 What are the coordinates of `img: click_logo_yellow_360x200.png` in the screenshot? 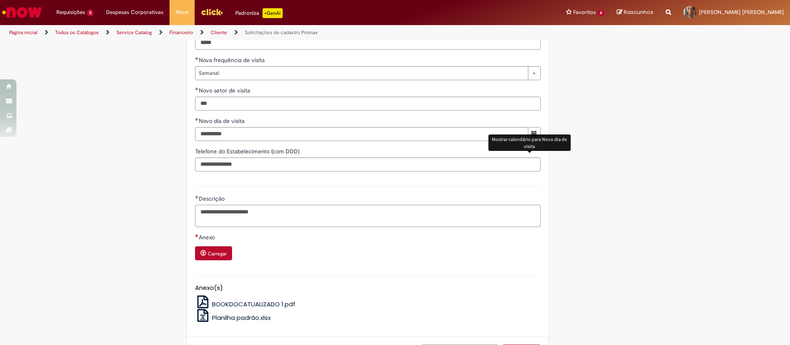 It's located at (212, 12).